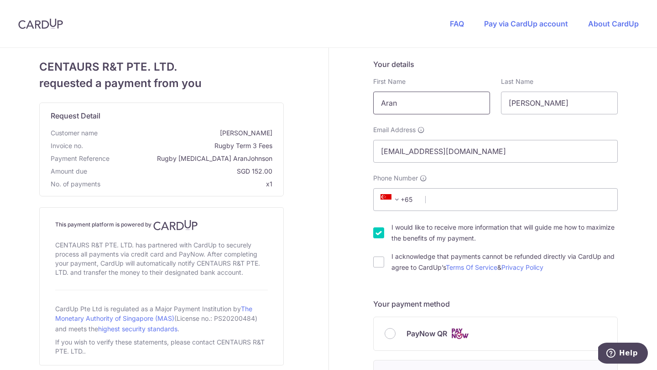  I want to click on div: If you wish to verify these statements, please contact CENTAURS R&T PTE. LTD.., so click(161, 347).